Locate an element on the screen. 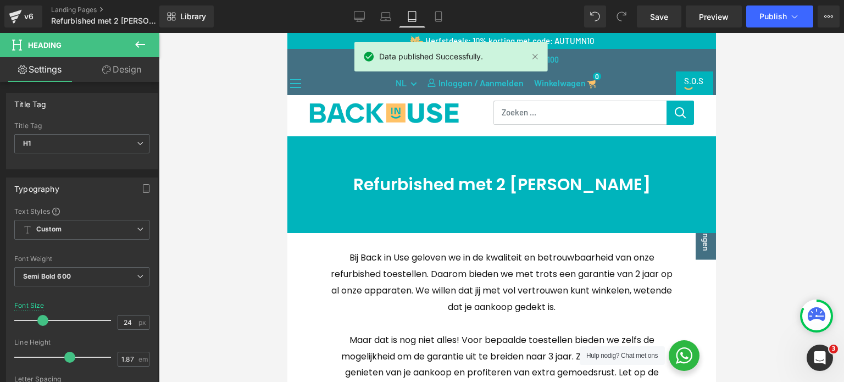 The width and height of the screenshot is (844, 382). a: Preview is located at coordinates (714, 16).